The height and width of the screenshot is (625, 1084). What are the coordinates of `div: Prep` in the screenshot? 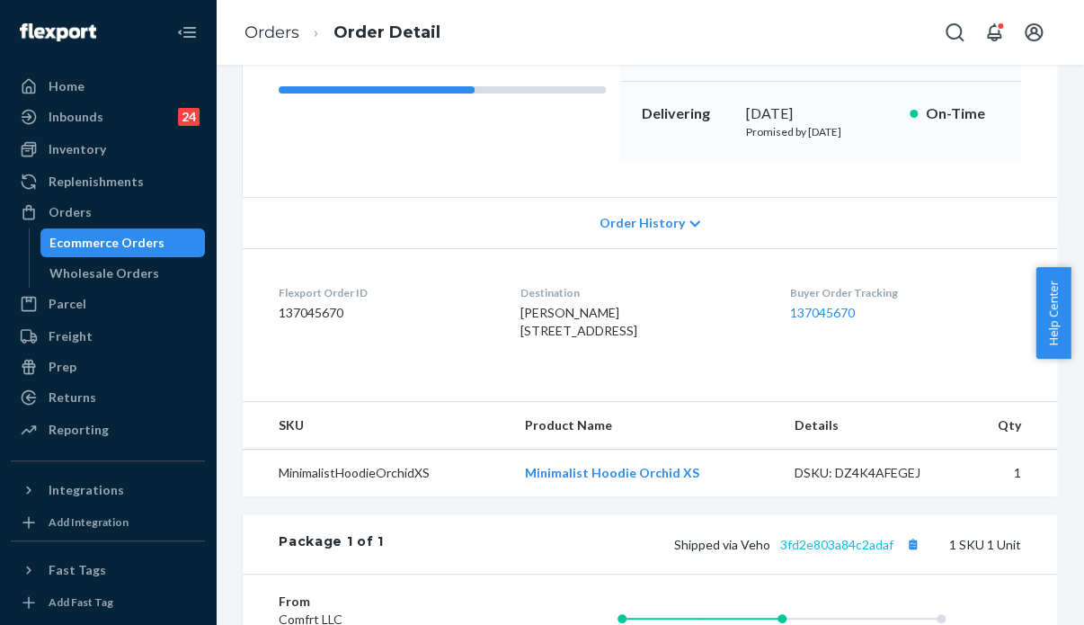 It's located at (62, 367).